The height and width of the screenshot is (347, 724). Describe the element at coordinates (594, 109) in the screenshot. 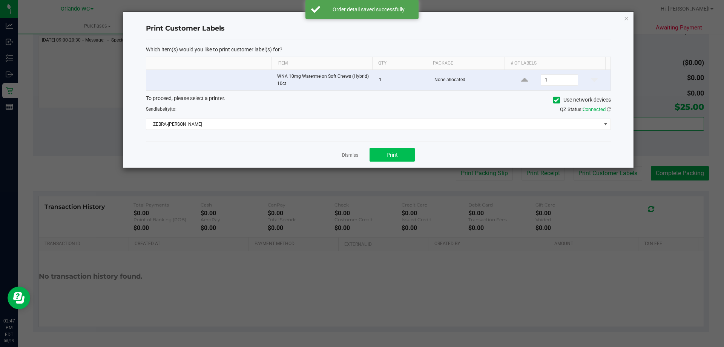

I see `span: Connected` at that location.